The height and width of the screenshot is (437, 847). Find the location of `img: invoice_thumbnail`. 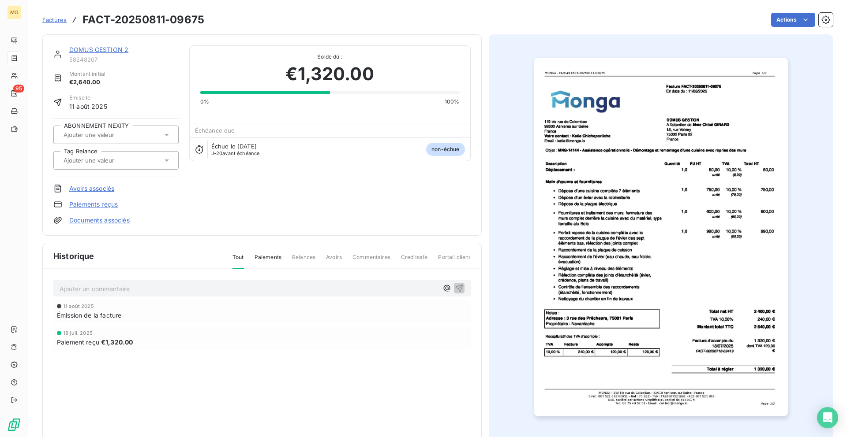

img: invoice_thumbnail is located at coordinates (661, 237).